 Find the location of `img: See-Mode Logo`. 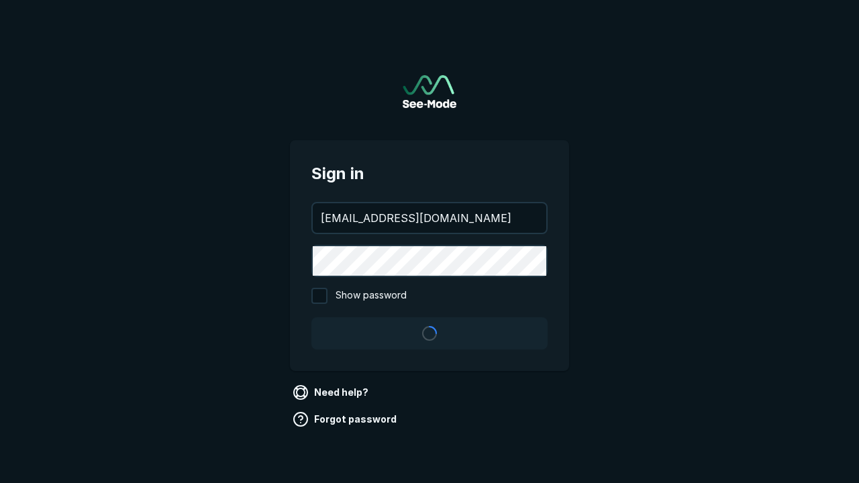

img: See-Mode Logo is located at coordinates (429, 91).